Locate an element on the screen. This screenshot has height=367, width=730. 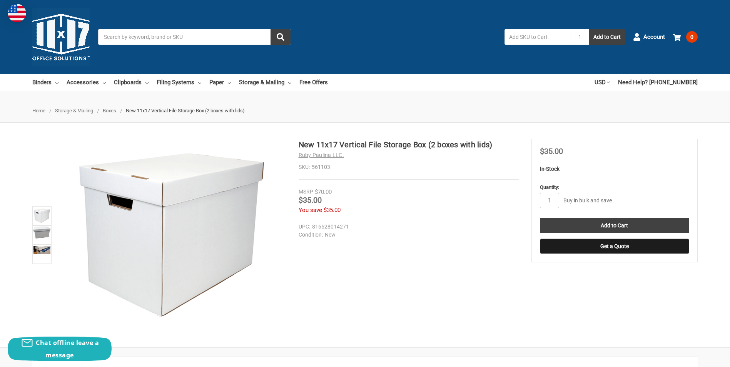
button: Get a Quote is located at coordinates (615, 246).